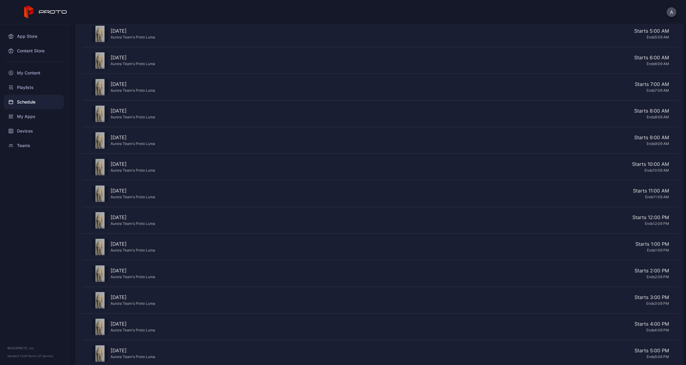  Describe the element at coordinates (413, 218) in the screenshot. I see `div: Starts 12:00 PM` at that location.